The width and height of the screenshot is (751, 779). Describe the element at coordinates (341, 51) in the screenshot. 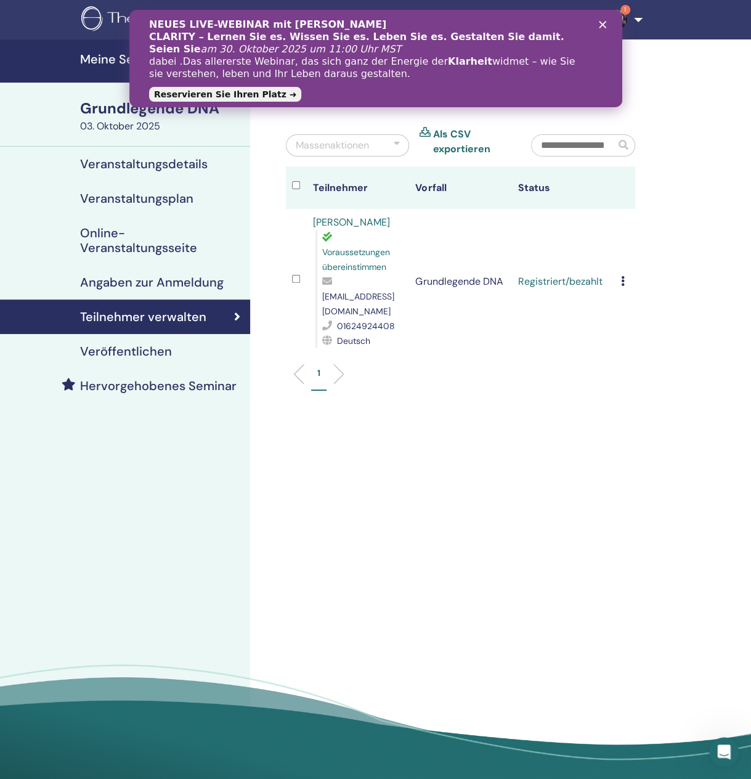

I see `font: Klarheit` at that location.